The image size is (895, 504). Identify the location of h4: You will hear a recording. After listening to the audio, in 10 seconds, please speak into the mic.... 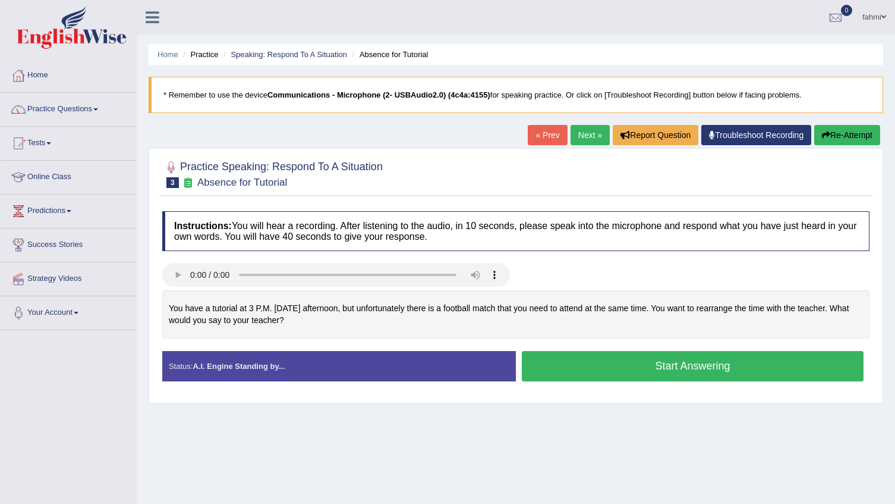
(516, 231).